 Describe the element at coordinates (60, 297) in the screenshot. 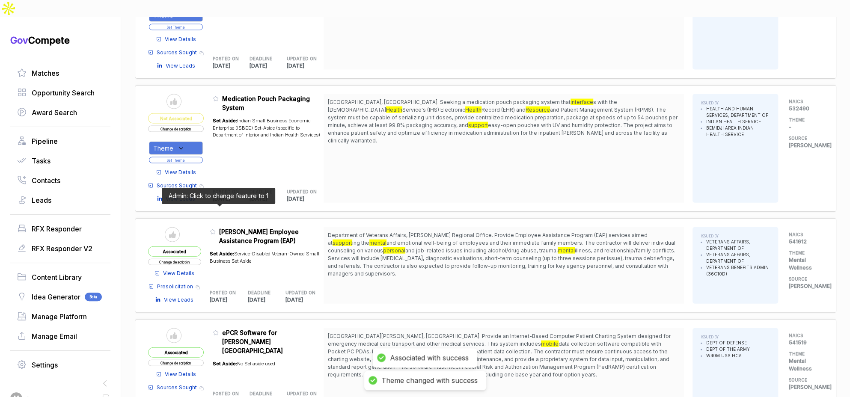

I see `a: Idea GeneratorBeta` at that location.